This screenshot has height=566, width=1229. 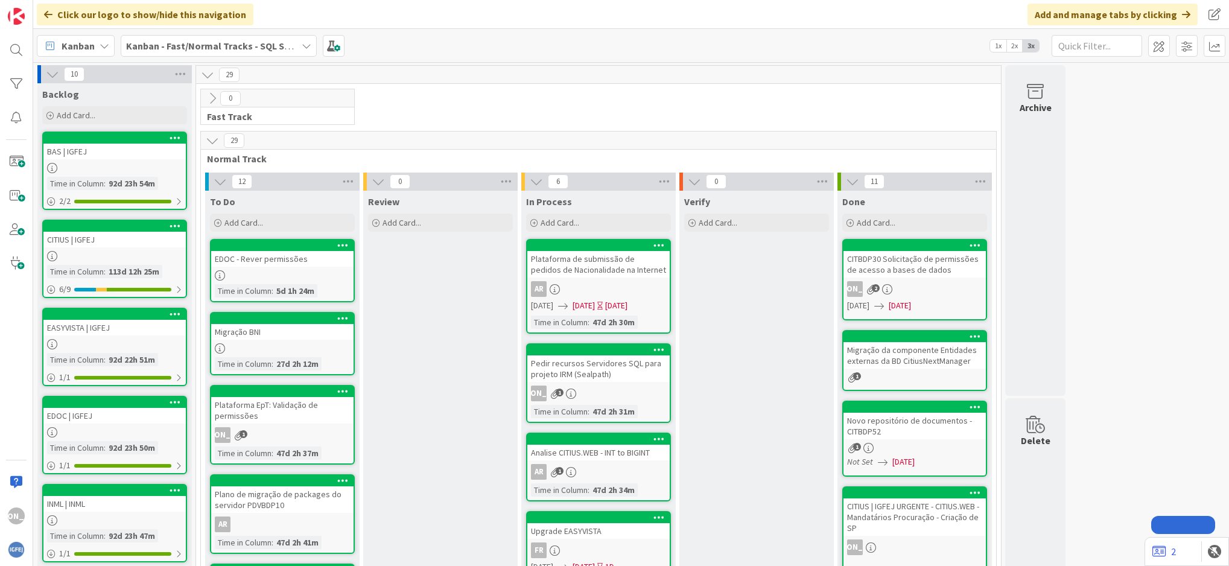 What do you see at coordinates (115, 504) in the screenshot?
I see `div: INML | INML` at bounding box center [115, 504].